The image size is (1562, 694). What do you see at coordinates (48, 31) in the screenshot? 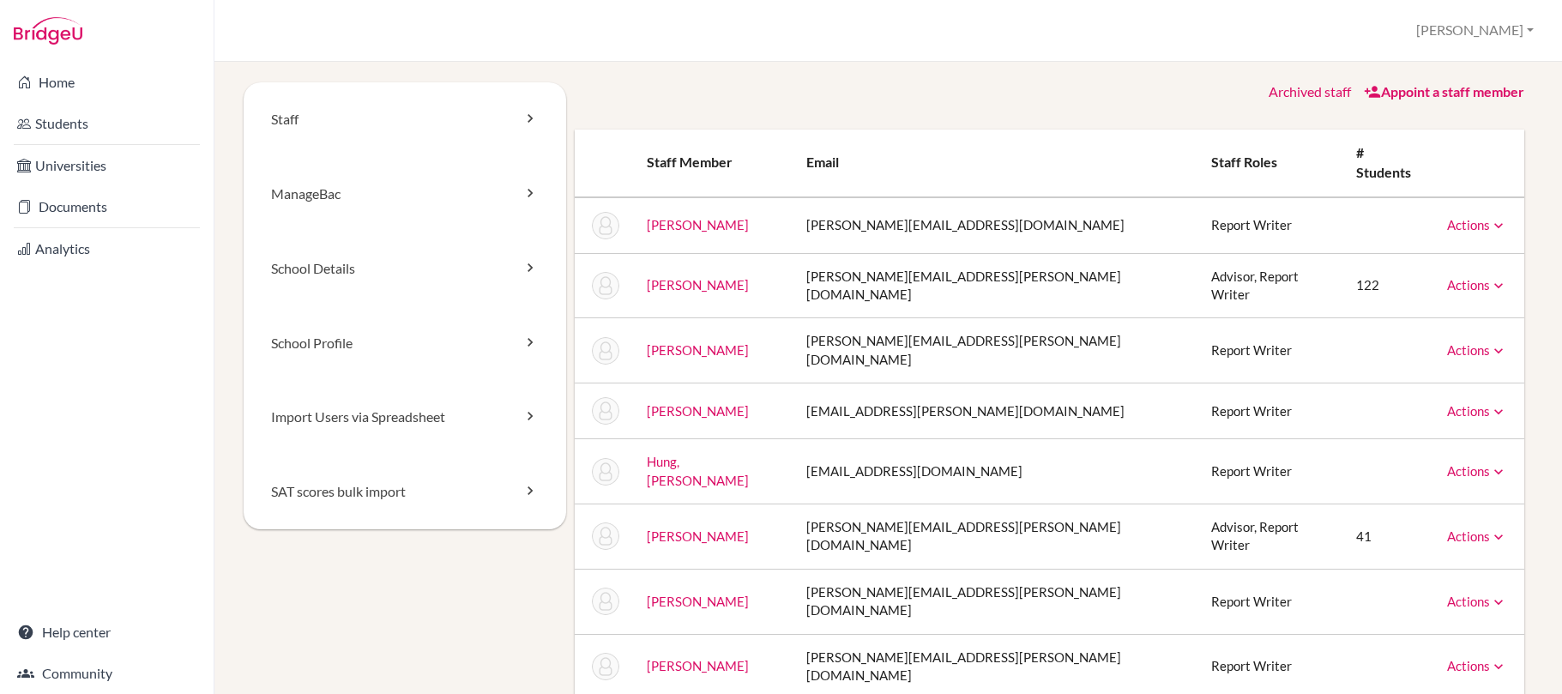
I see `img: Bridge-U` at bounding box center [48, 31].